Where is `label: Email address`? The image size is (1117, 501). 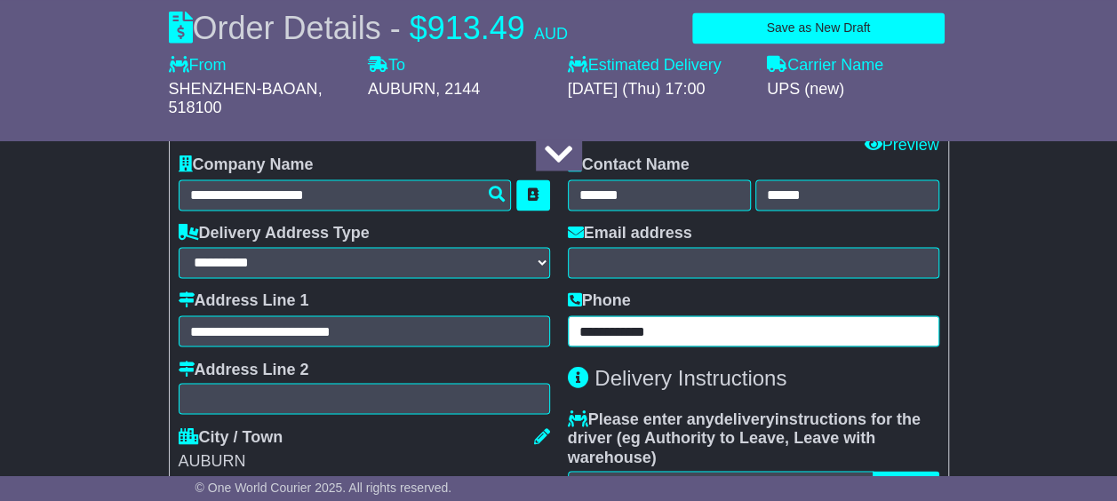
label: Email address is located at coordinates (630, 234).